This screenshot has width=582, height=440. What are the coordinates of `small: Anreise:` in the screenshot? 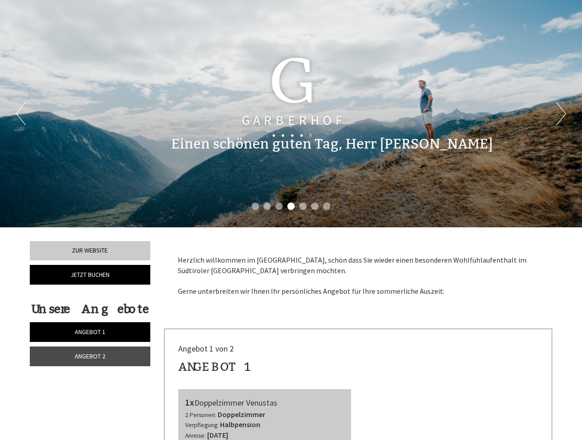 It's located at (195, 435).